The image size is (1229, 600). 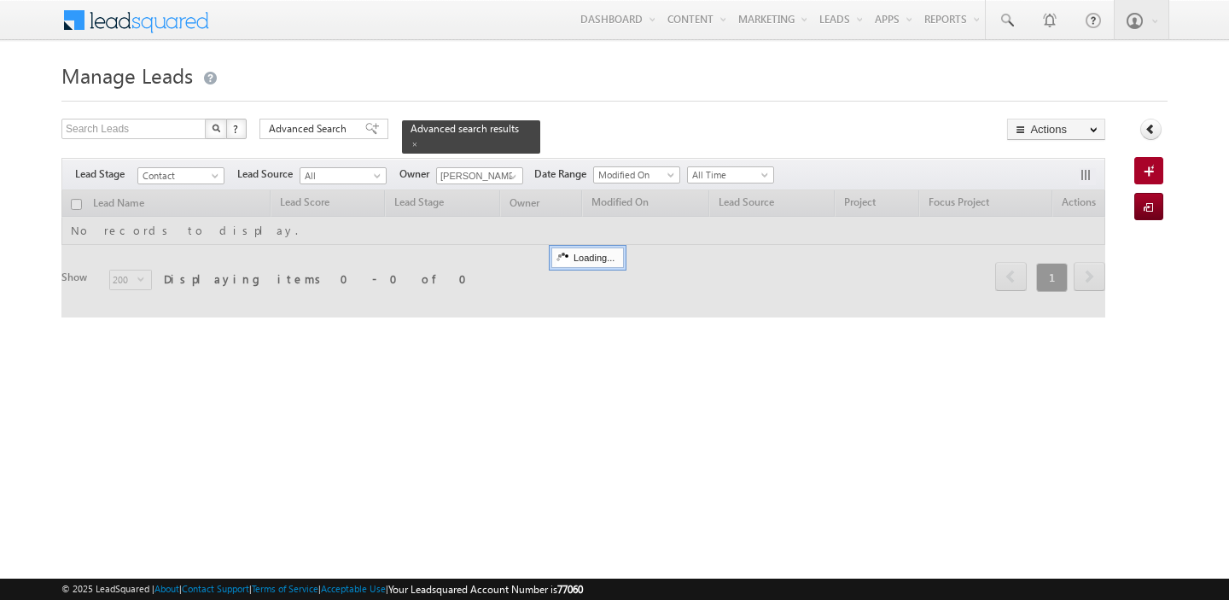 I want to click on a: Terms of Service, so click(x=285, y=588).